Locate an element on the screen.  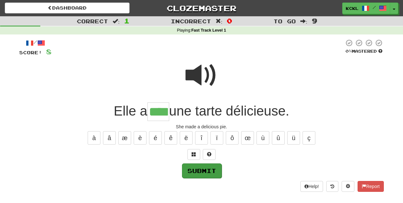
span: 1 is located at coordinates (127, 21).